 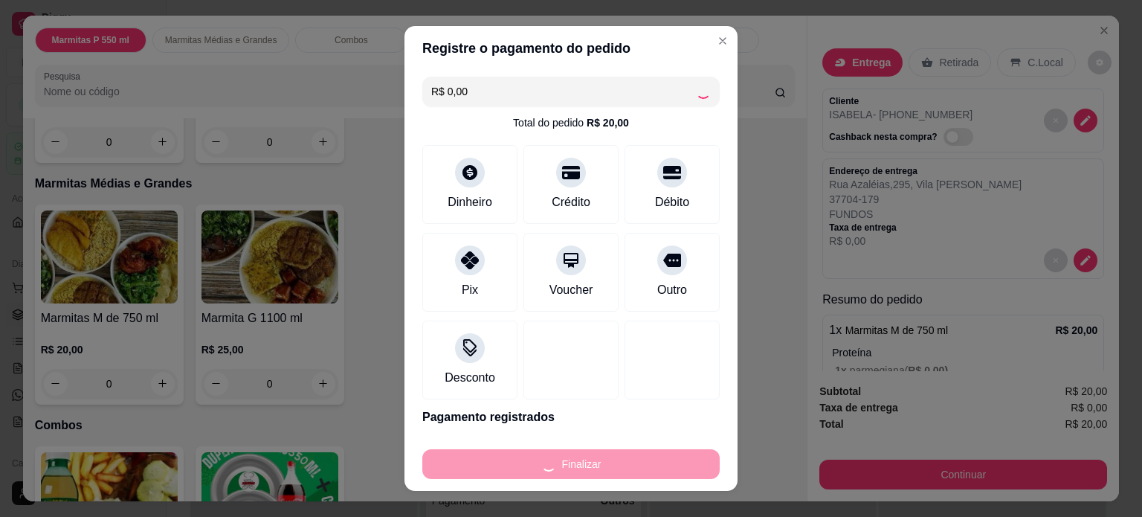 What do you see at coordinates (722, 41) in the screenshot?
I see `button: Close` at bounding box center [722, 41].